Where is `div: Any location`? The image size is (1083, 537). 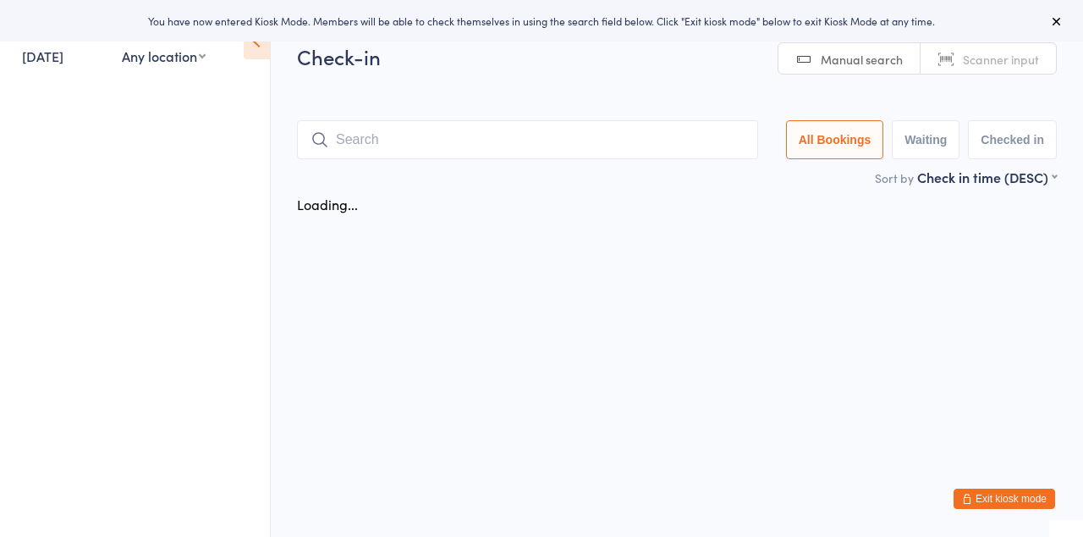 div: Any location is located at coordinates (163, 56).